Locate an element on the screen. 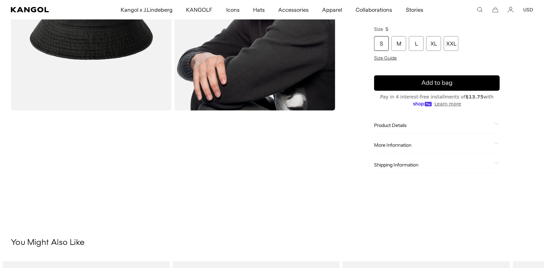  a: Kangol is located at coordinates (45, 10).